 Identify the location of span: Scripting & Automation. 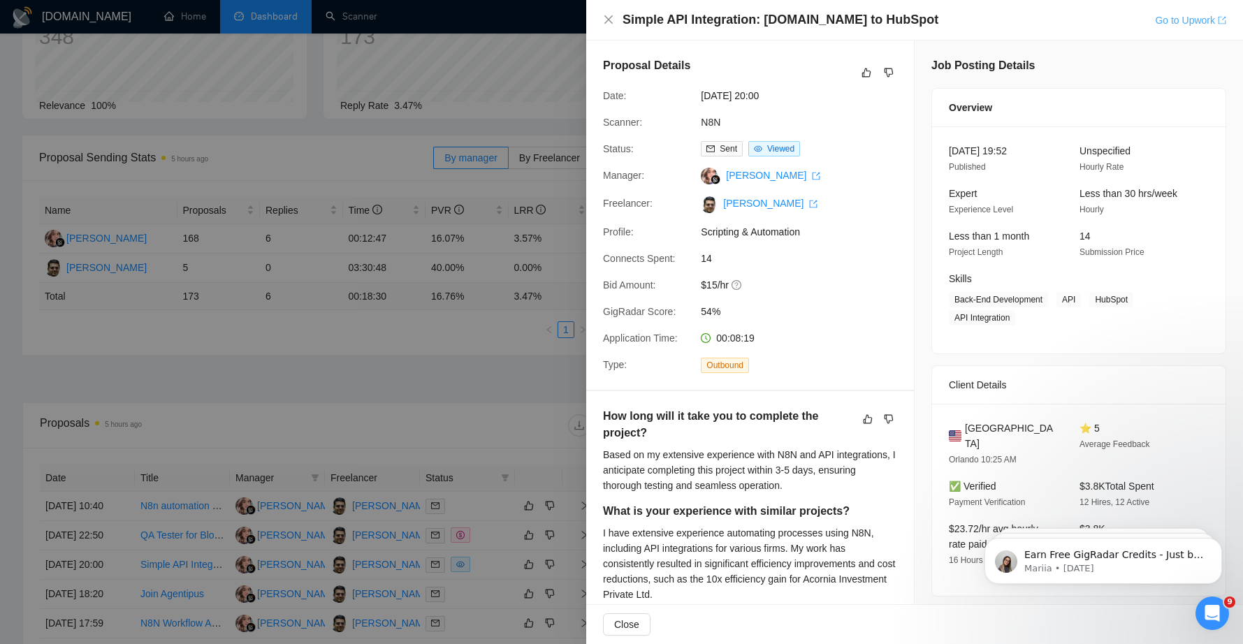
(806, 232).